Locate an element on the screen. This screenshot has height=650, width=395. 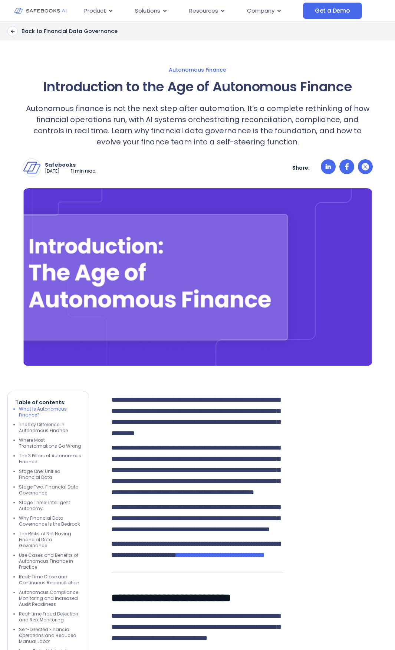
li: The 3 Pillars of Autonomous Finance is located at coordinates (50, 459).